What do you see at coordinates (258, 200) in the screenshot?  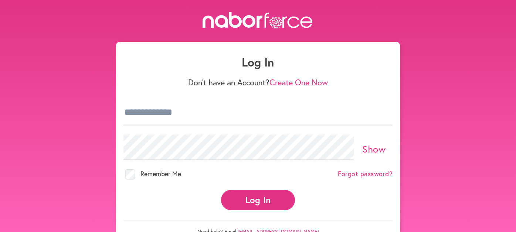 I see `button: Log In` at bounding box center [258, 200].